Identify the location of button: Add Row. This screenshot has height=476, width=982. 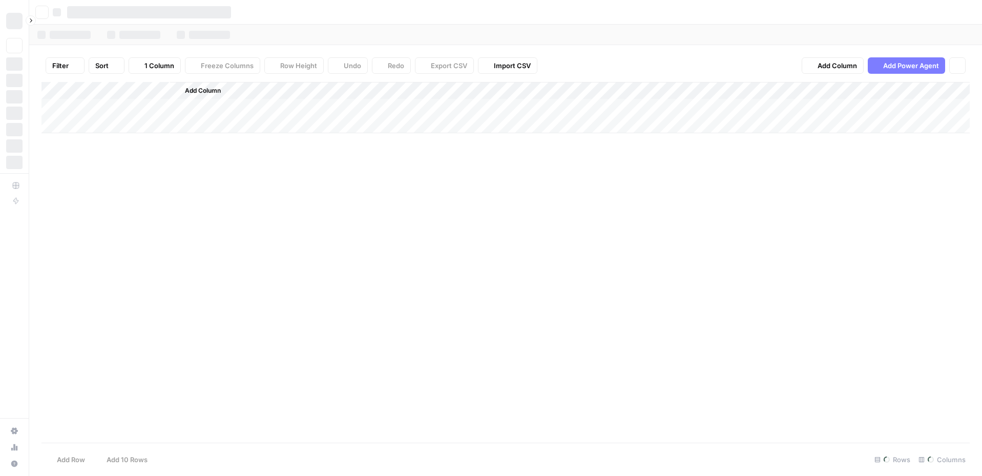
(66, 459).